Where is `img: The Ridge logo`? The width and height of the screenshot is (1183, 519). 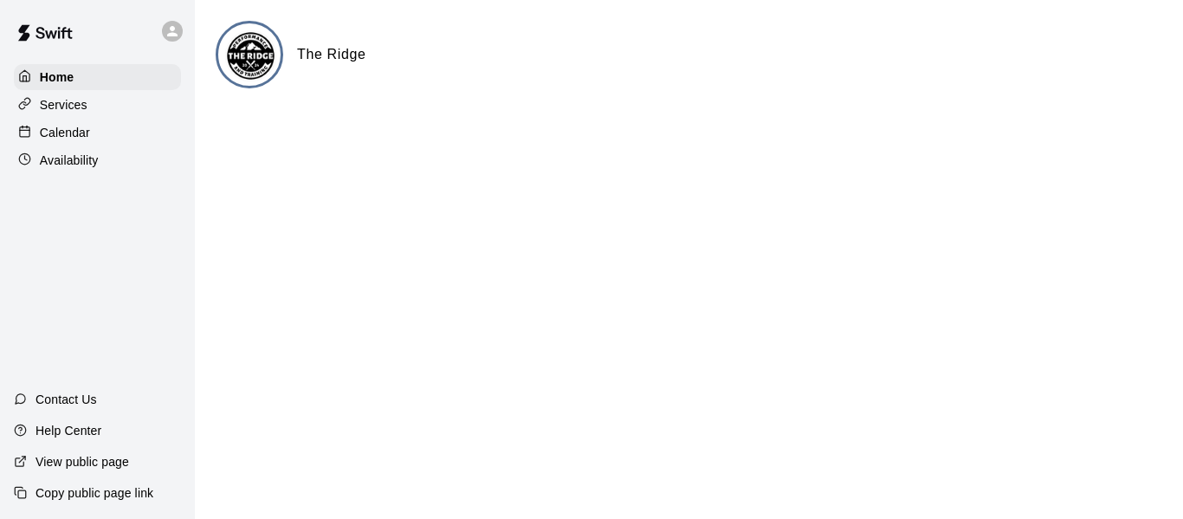
img: The Ridge logo is located at coordinates (250, 55).